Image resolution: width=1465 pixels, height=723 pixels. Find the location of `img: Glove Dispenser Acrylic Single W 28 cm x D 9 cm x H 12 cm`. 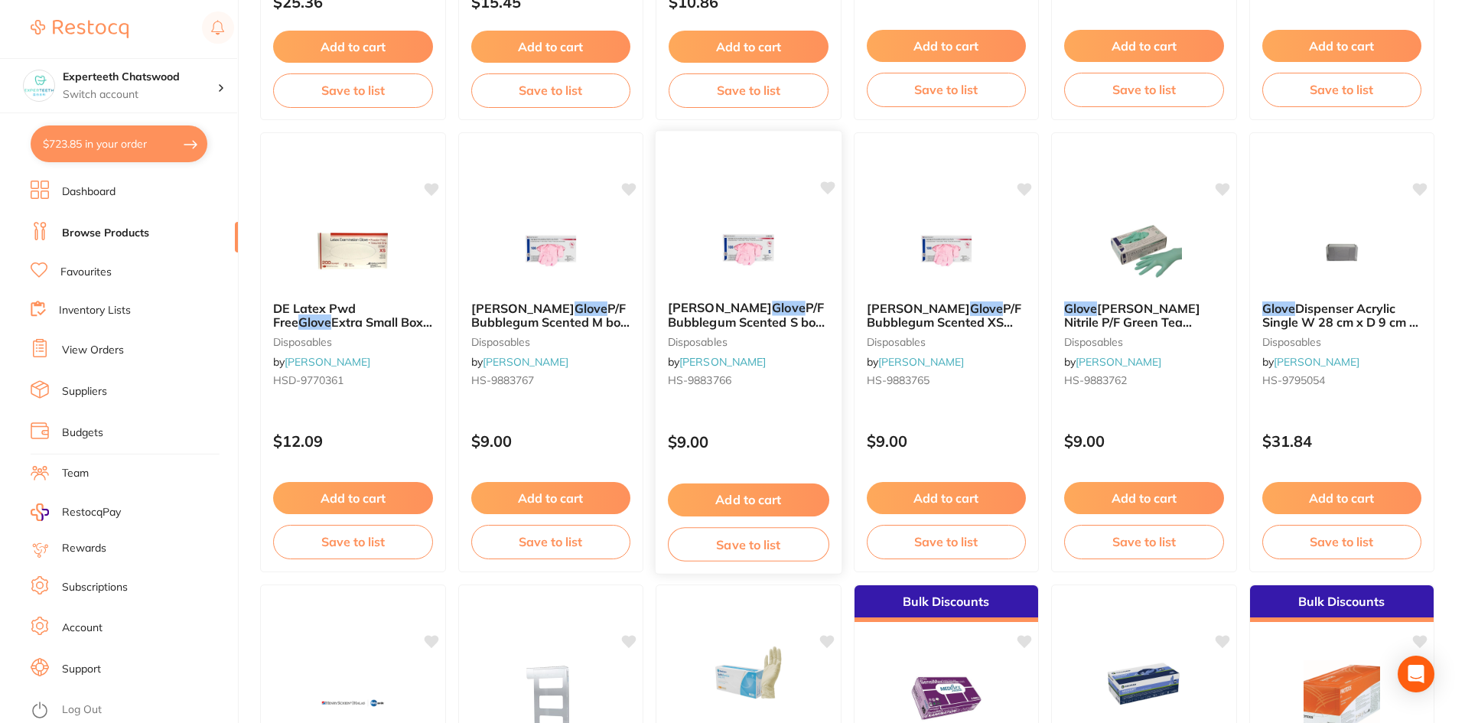

img: Glove Dispenser Acrylic Single W 28 cm x D 9 cm x H 12 cm is located at coordinates (1341, 251).